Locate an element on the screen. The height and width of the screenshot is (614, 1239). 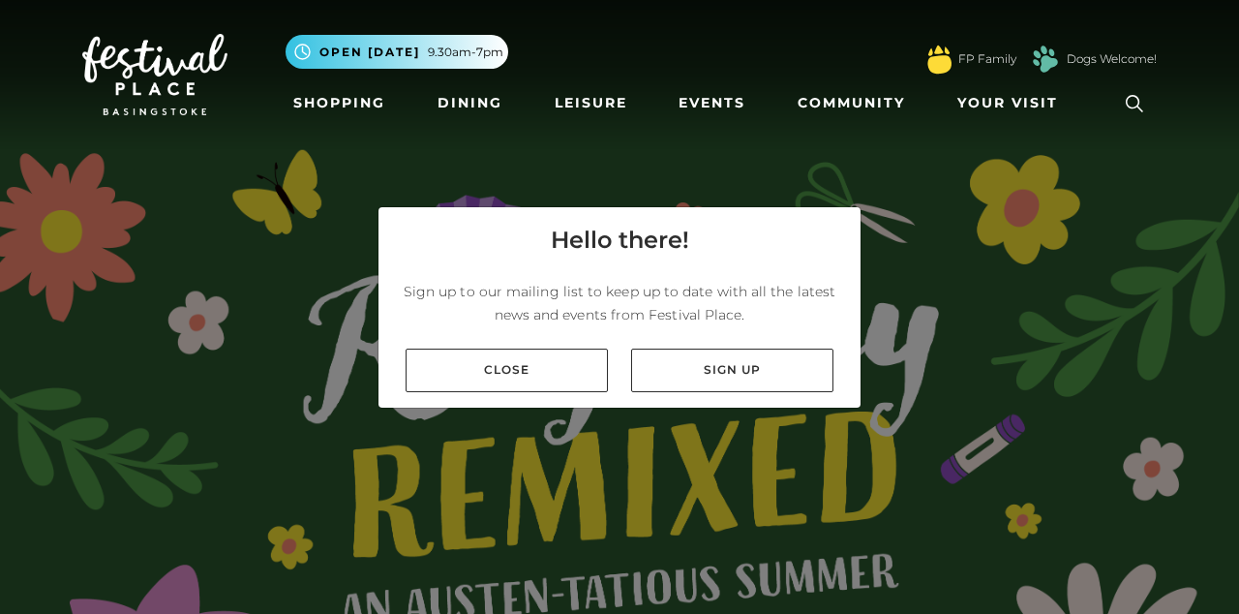
a: Close is located at coordinates (506, 370).